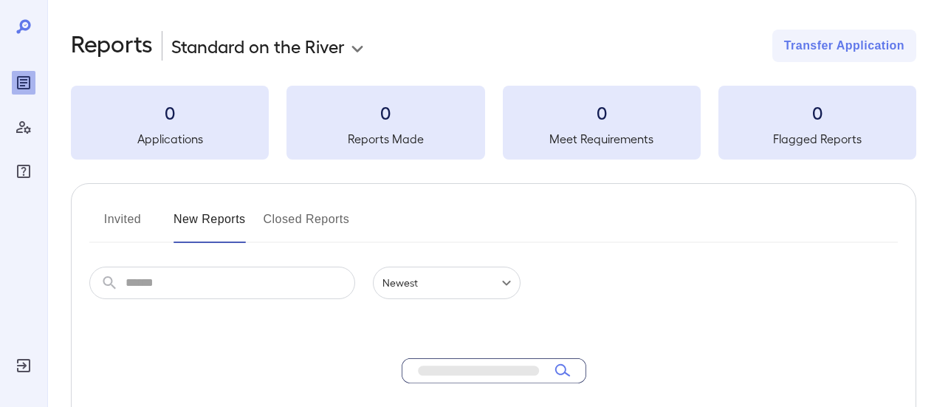  What do you see at coordinates (385, 139) in the screenshot?
I see `h5: Reports Made` at bounding box center [385, 139].